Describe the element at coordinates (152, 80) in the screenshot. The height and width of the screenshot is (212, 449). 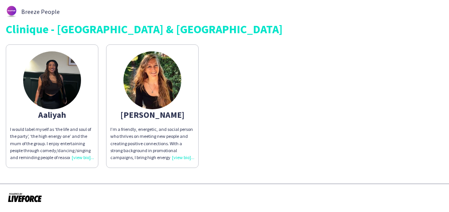
I see `img: thumb-66ef193128407.jpeg` at that location.